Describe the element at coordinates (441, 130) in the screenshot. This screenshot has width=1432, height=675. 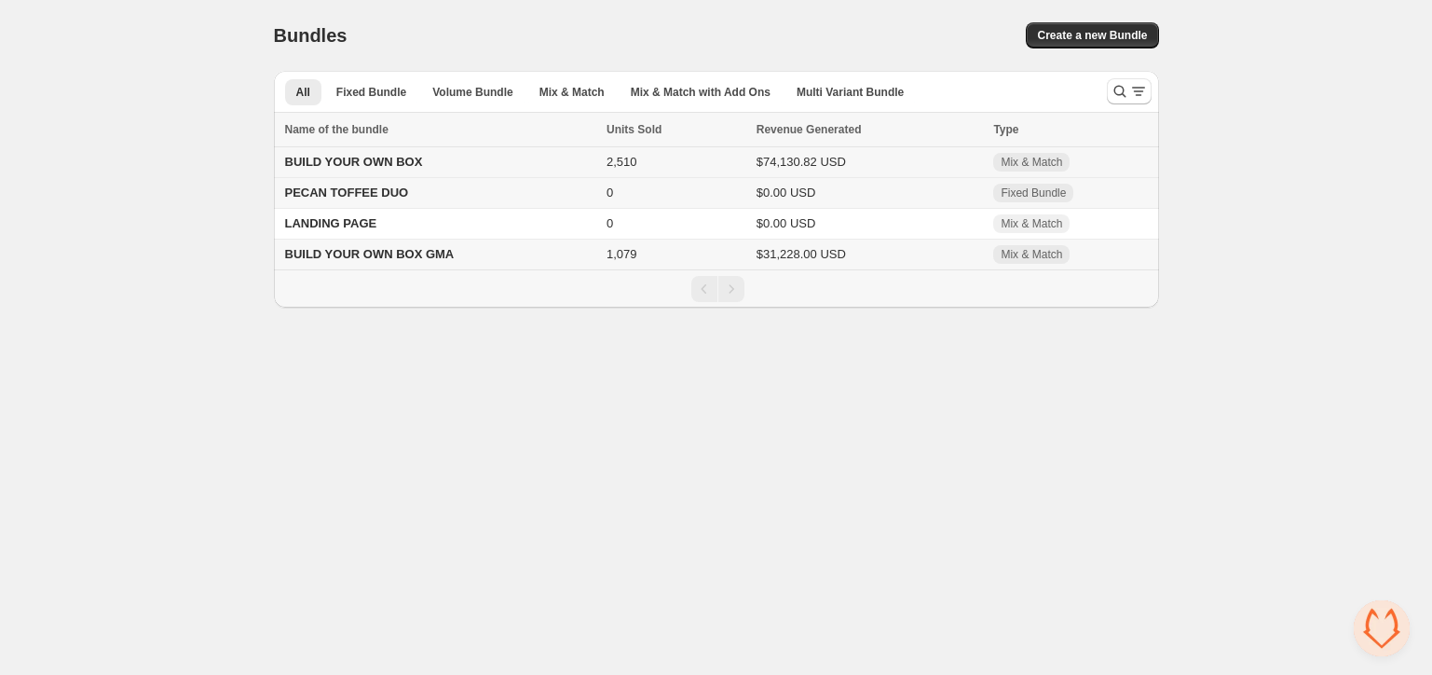
I see `div: Name of the bundle` at that location.